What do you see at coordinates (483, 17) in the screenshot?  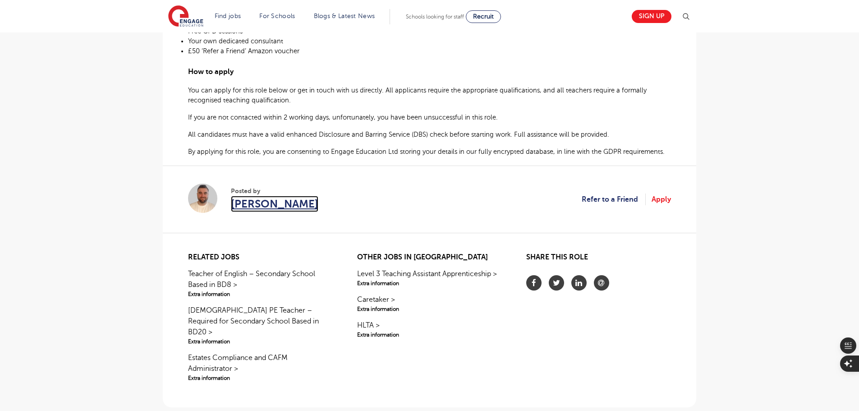 I see `a: Recruit` at bounding box center [483, 17].